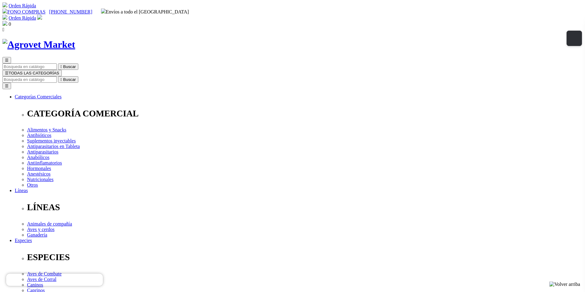 Image resolution: width=585 pixels, height=292 pixels. What do you see at coordinates (39, 44) in the screenshot?
I see `img: Agrovet Market` at bounding box center [39, 44].